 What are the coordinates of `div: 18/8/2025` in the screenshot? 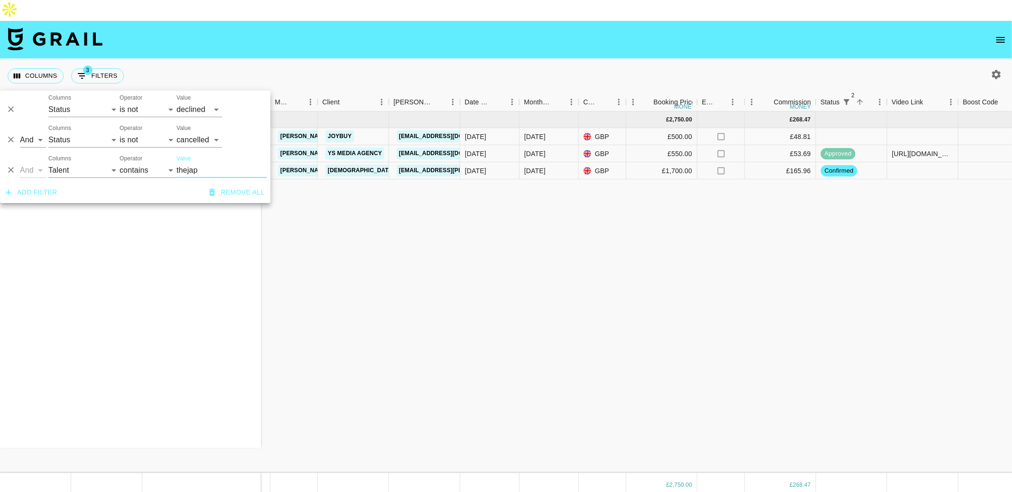 It's located at (476, 154).